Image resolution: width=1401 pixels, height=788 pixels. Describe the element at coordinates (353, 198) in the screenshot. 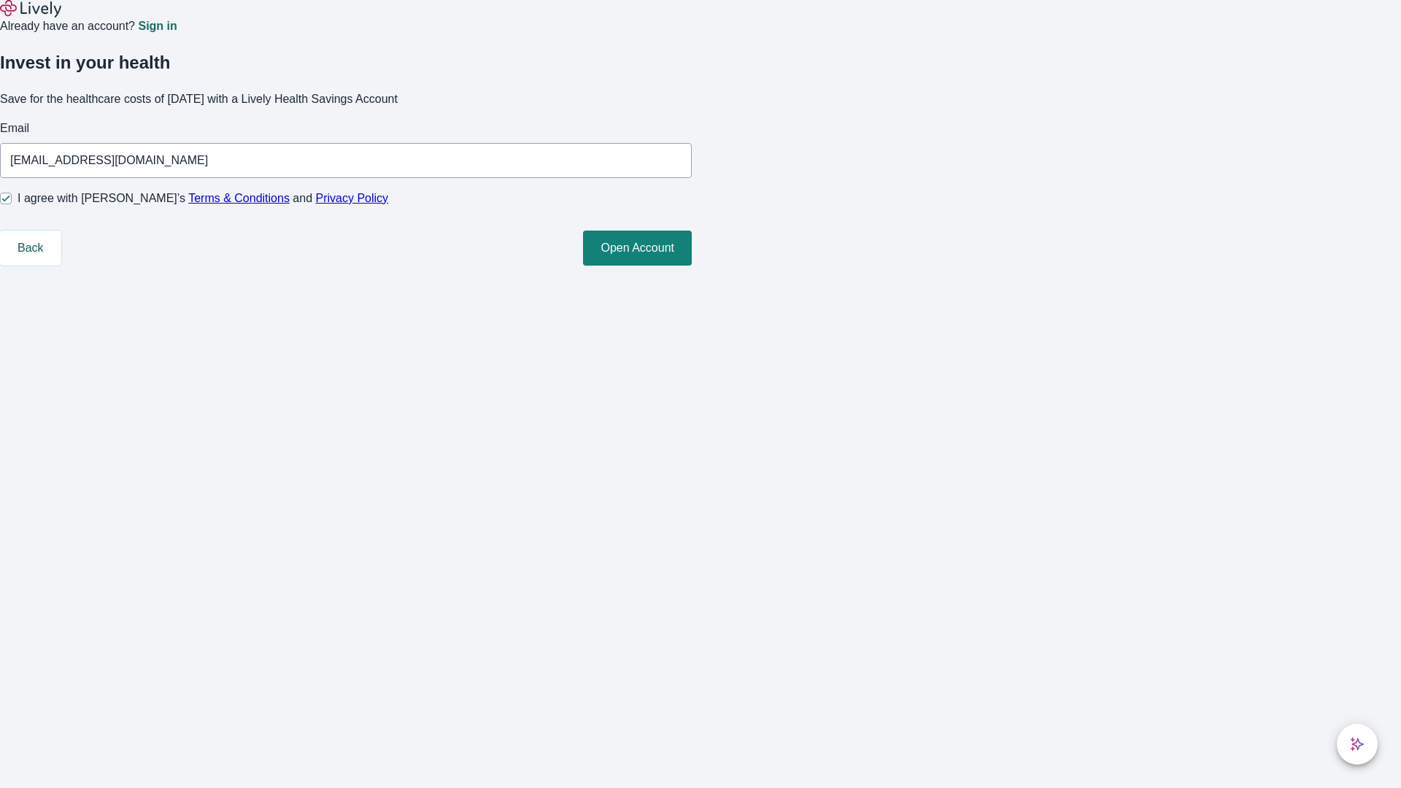

I see `a: Privacy Policy` at that location.